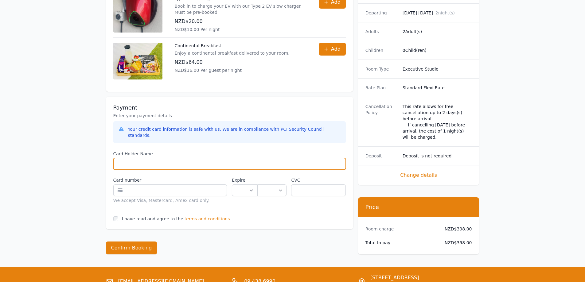 Image resolution: width=585 pixels, height=282 pixels. I want to click on p: Continental Breakfast, so click(232, 46).